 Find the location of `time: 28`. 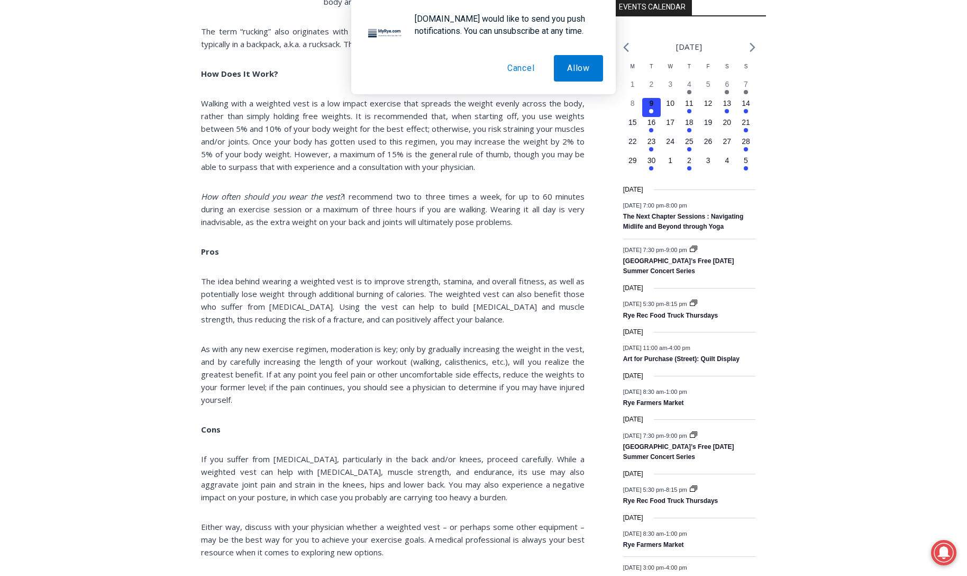

time: 28 is located at coordinates (746, 141).